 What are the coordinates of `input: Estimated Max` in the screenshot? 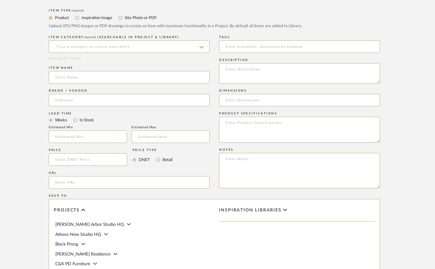 It's located at (170, 136).